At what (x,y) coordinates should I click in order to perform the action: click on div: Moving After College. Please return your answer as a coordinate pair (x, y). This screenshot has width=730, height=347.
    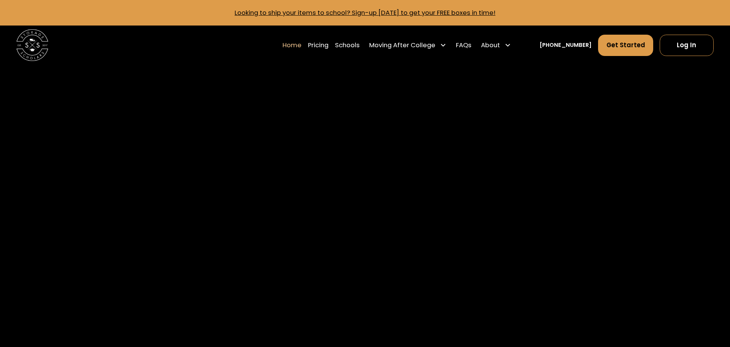
    Looking at the image, I should click on (403, 45).